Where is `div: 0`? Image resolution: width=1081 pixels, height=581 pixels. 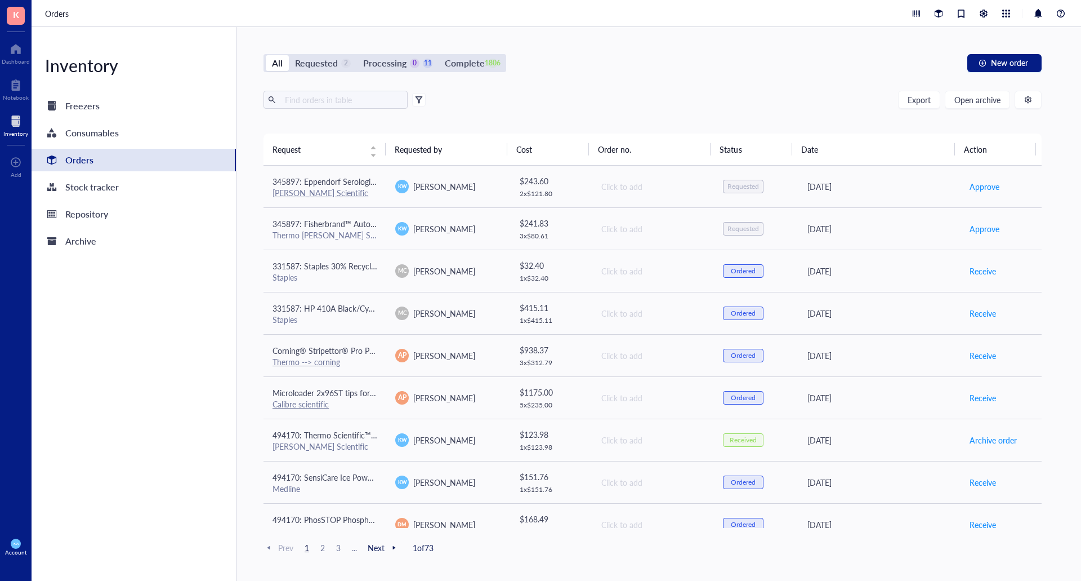 div: 0 is located at coordinates (414, 63).